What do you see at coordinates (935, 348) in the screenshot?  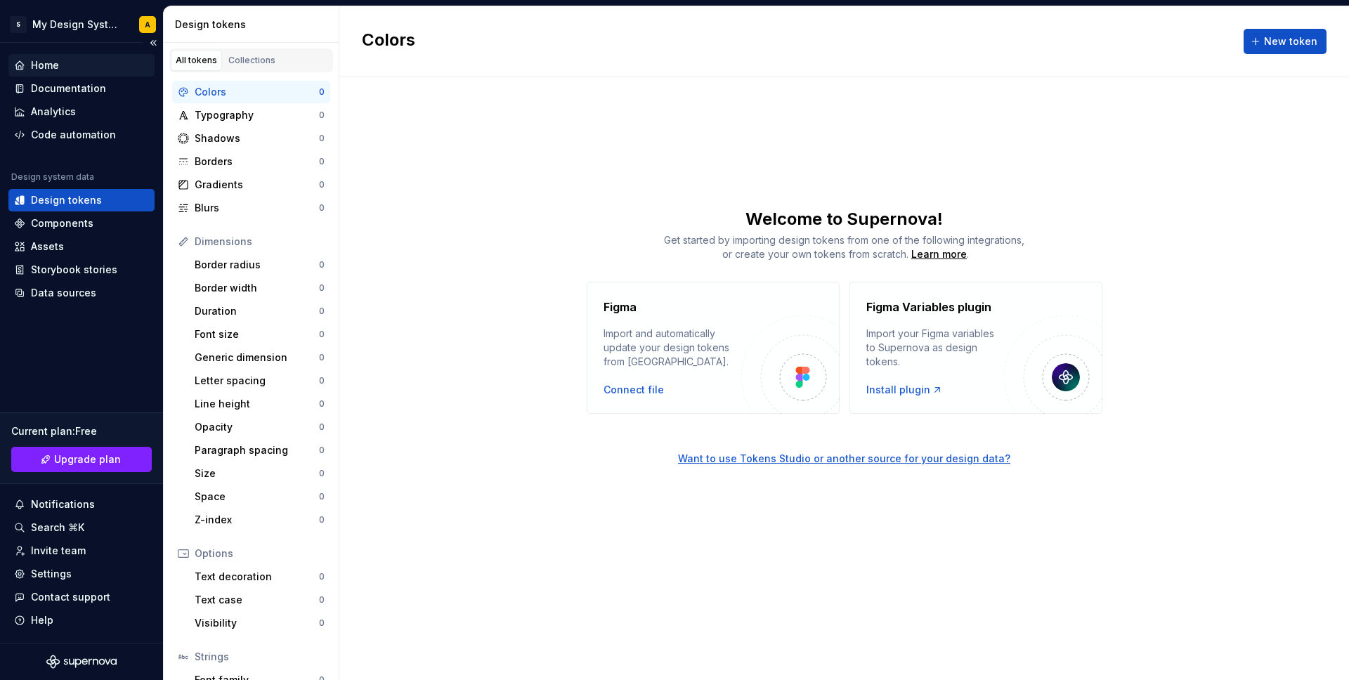 I see `div: Import your Figma variables to Supernova as design tokens.` at bounding box center [935, 348].